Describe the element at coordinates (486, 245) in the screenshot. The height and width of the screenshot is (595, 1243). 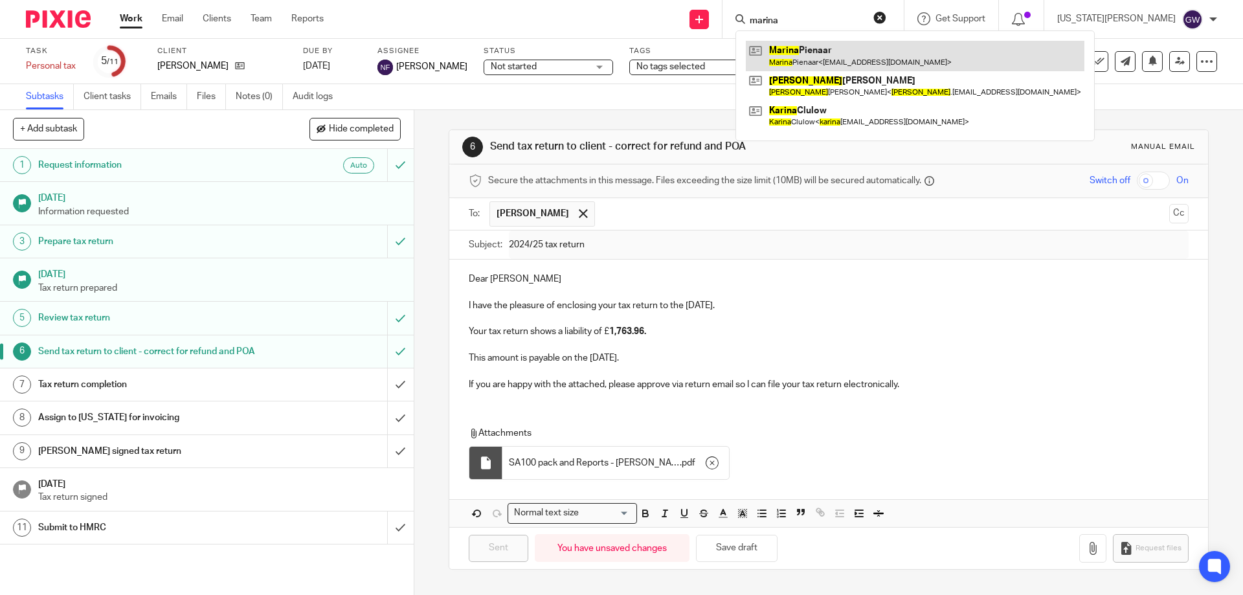
I see `label: Subject:` at that location.